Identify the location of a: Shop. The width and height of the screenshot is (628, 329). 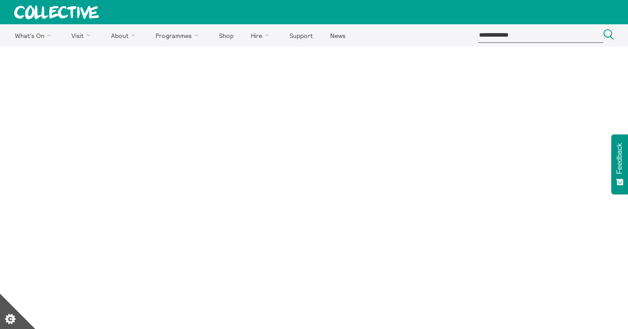
(226, 35).